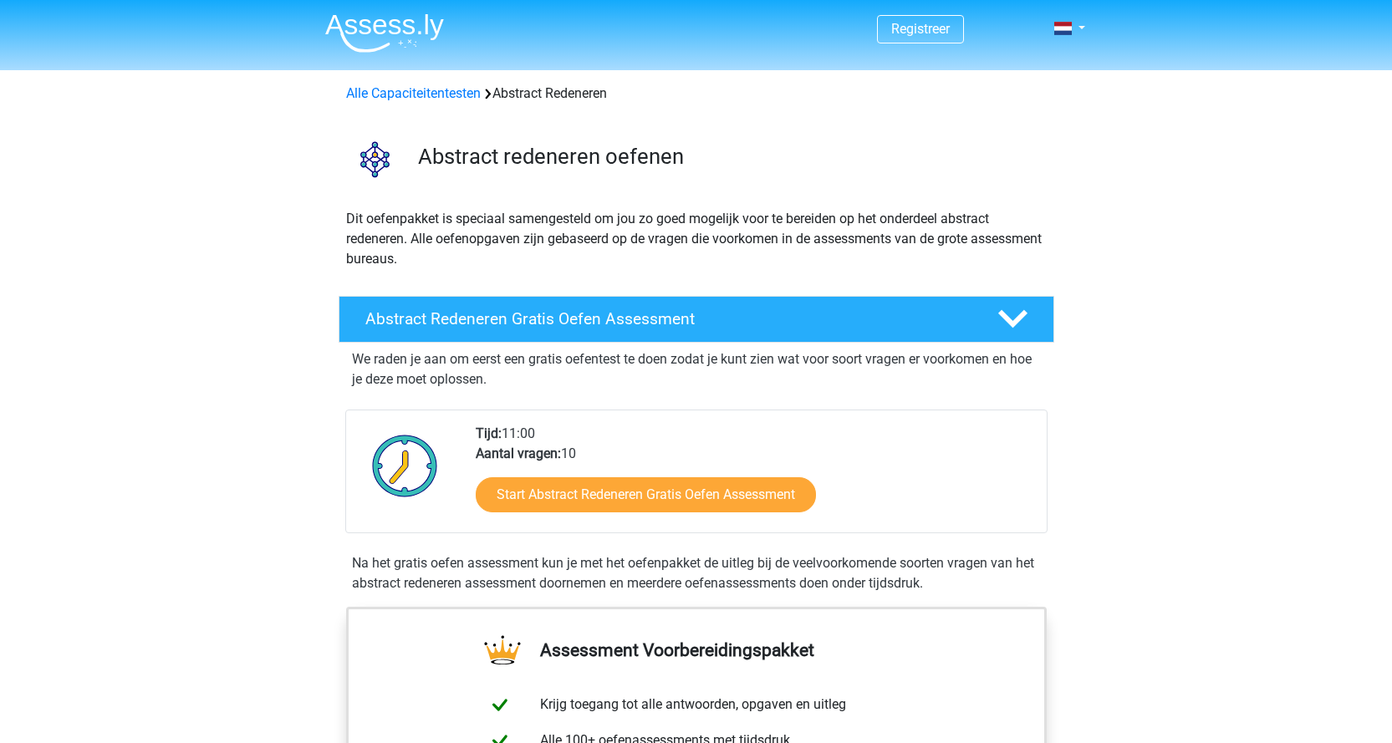  What do you see at coordinates (696, 573) in the screenshot?
I see `div: Na het gratis oefen assessment kun je met het oefenpakket de uitleg bij de veelvoorkomende soorte...` at bounding box center [696, 573].